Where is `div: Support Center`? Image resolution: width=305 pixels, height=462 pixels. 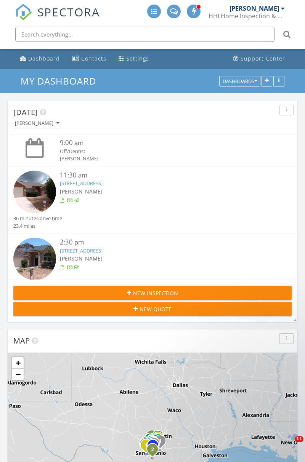 div: Support Center is located at coordinates (262, 58).